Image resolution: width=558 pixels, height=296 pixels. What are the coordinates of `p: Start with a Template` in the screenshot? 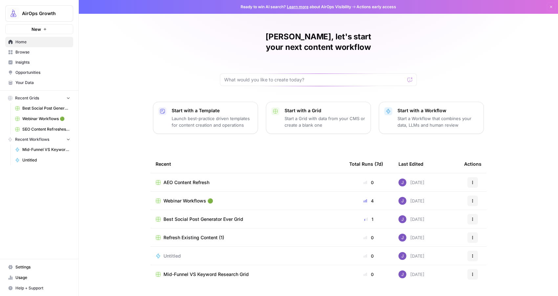 It's located at (212, 111).